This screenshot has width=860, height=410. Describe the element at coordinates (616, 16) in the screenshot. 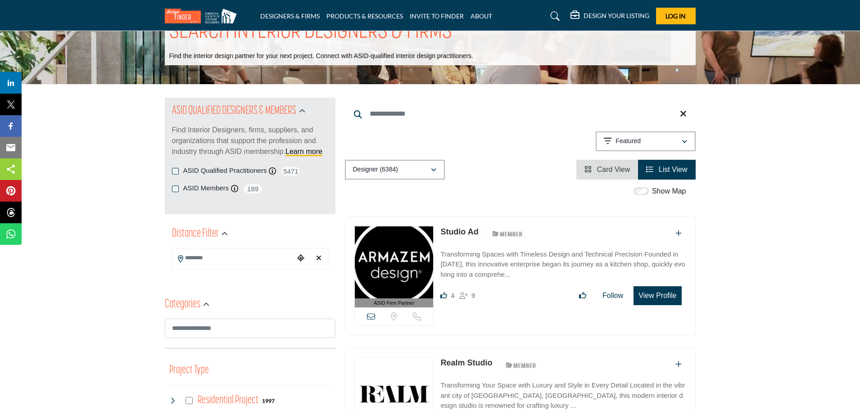

I see `h5: DESIGN YOUR LISTING` at that location.